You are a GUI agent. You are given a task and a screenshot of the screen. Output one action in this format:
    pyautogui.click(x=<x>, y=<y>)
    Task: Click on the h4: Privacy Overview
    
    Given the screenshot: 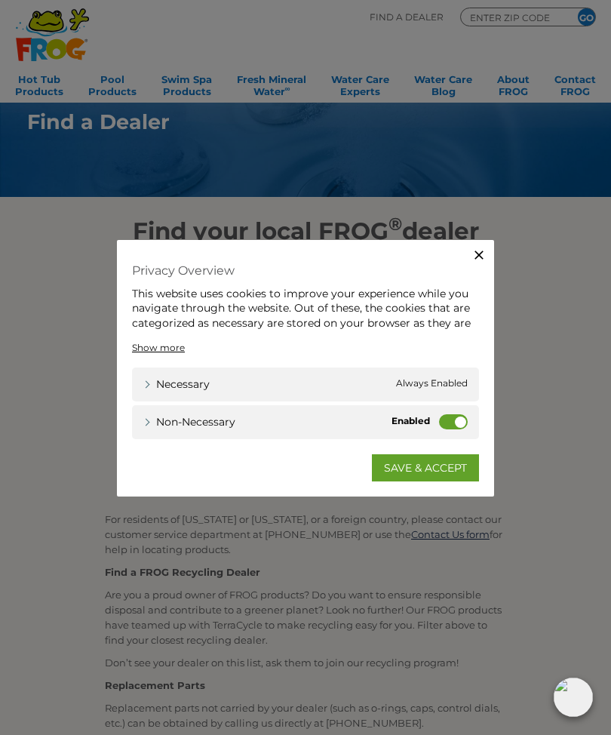 What is the action you would take?
    pyautogui.click(x=305, y=270)
    